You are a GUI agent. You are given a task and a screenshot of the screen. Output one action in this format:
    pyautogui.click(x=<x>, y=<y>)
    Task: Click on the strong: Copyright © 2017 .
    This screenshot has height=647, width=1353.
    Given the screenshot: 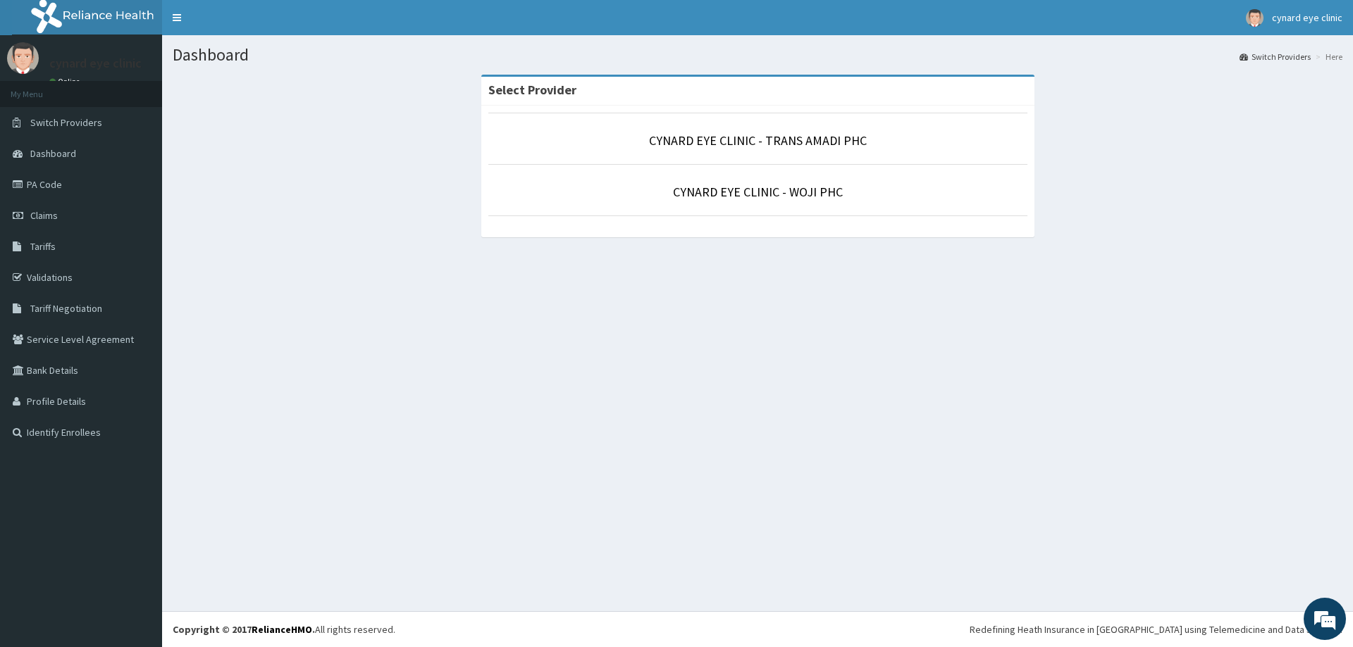 What is the action you would take?
    pyautogui.click(x=244, y=630)
    